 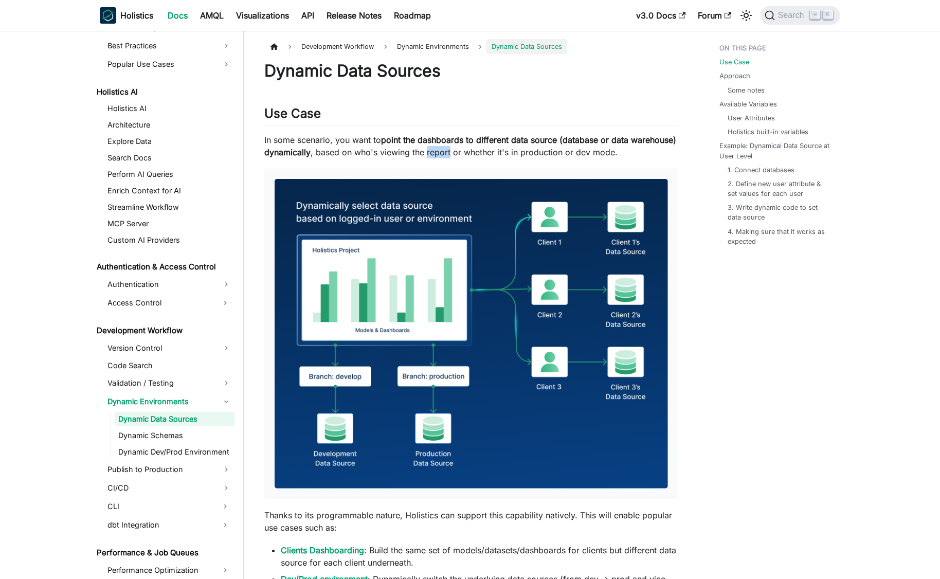 What do you see at coordinates (175, 419) in the screenshot?
I see `a: Dynamic Data Sources` at bounding box center [175, 419].